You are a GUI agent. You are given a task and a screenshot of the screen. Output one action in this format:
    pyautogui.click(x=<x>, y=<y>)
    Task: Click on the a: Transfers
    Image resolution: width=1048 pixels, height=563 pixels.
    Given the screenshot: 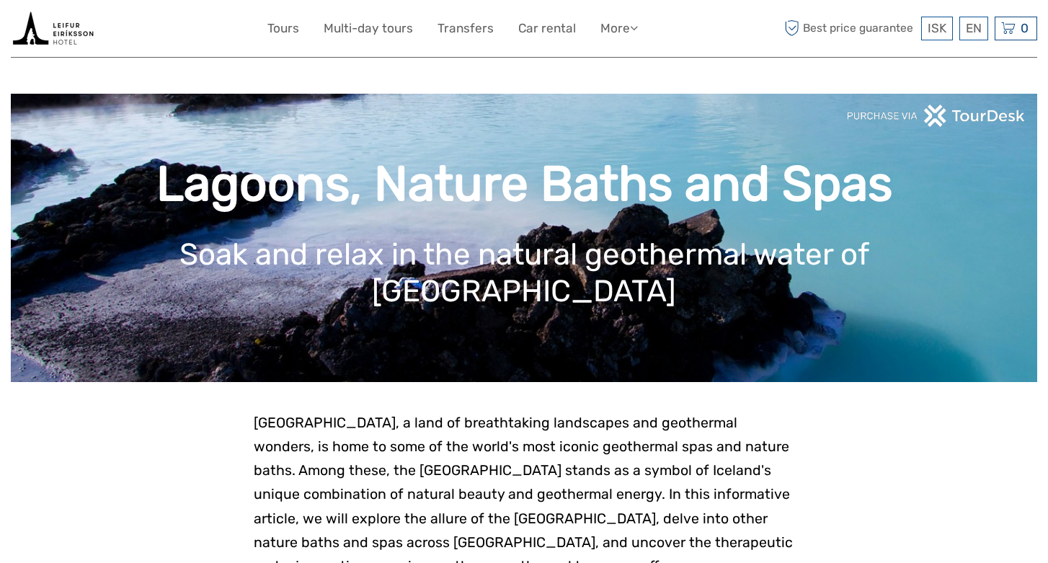 What is the action you would take?
    pyautogui.click(x=466, y=28)
    